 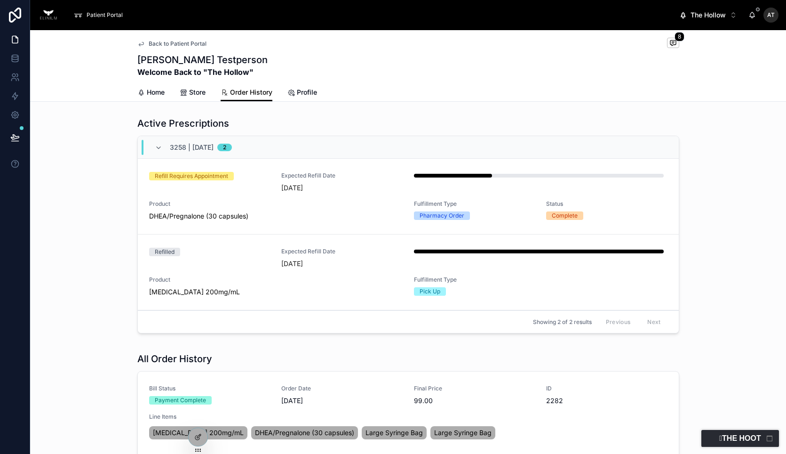 What do you see at coordinates (475, 400) in the screenshot?
I see `span: 99.00` at bounding box center [475, 400].